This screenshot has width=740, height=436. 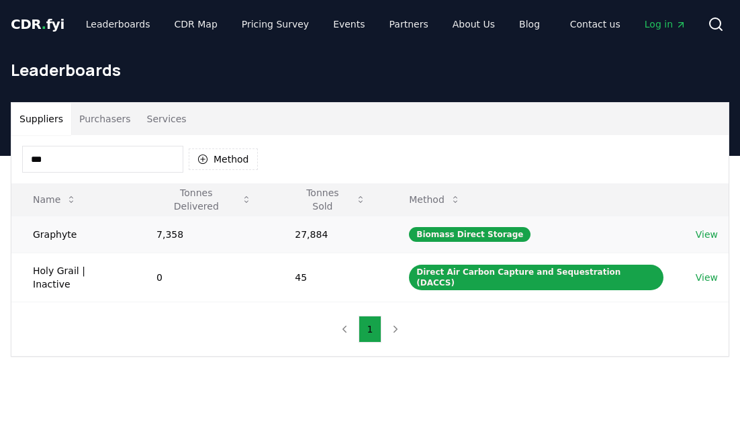 I want to click on a: Events, so click(x=349, y=24).